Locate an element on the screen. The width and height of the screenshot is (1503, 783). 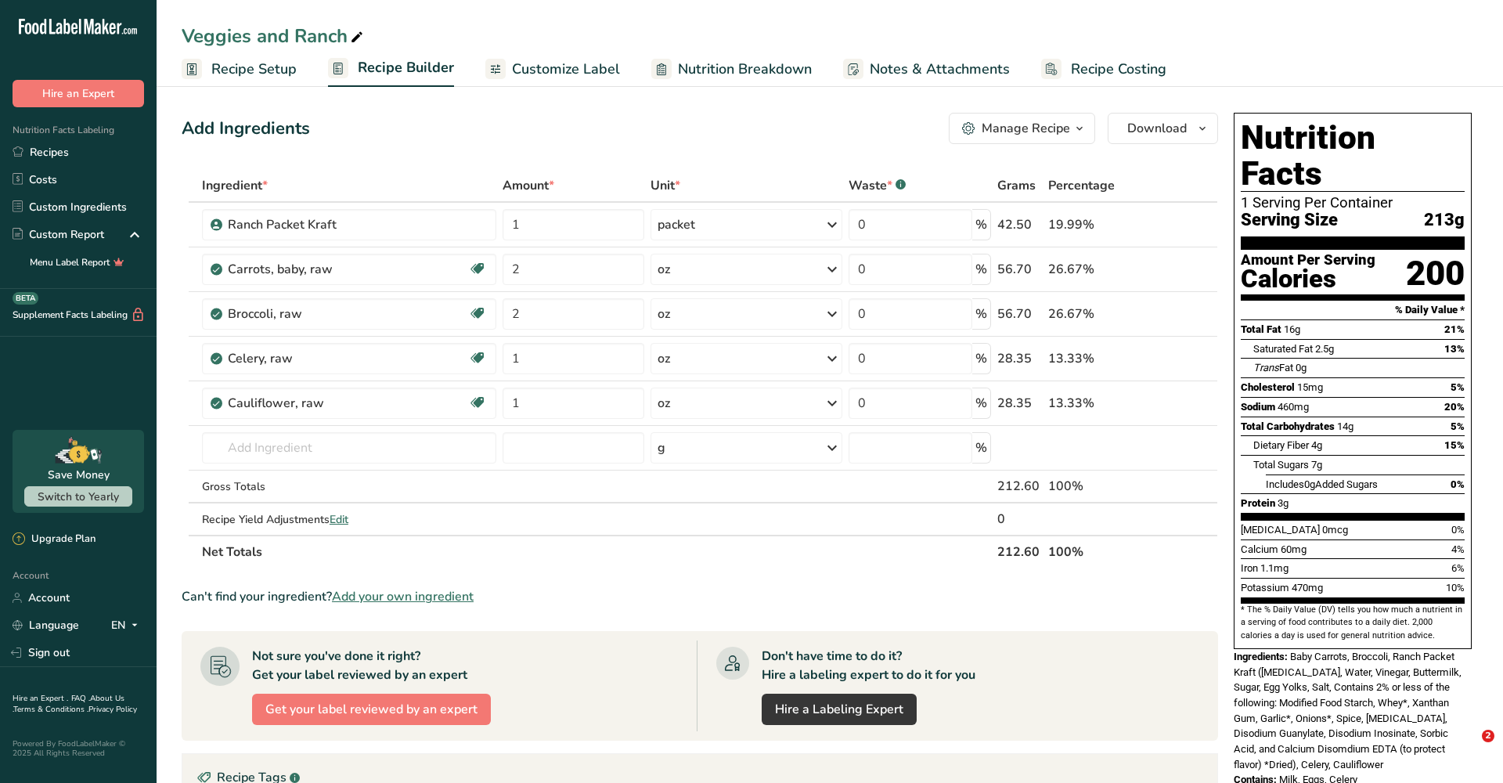
span: 2 is located at coordinates (1488, 736).